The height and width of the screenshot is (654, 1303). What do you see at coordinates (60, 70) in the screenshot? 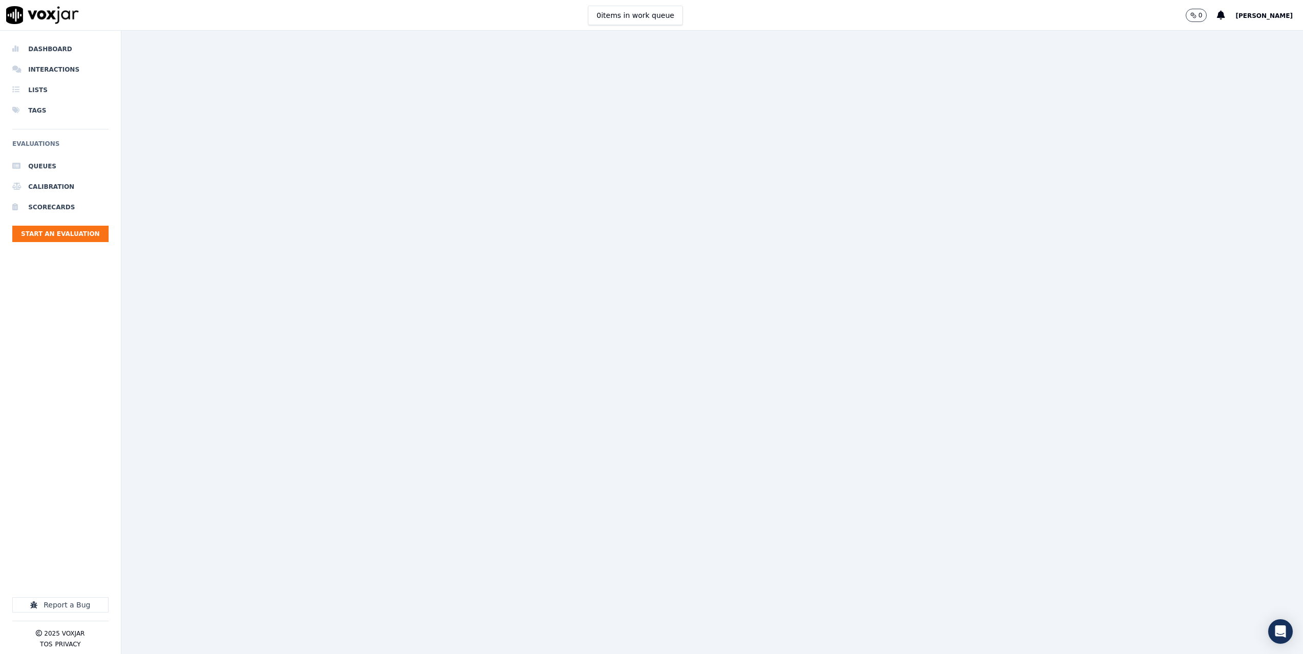
I see `a: Interactions` at bounding box center [60, 70].